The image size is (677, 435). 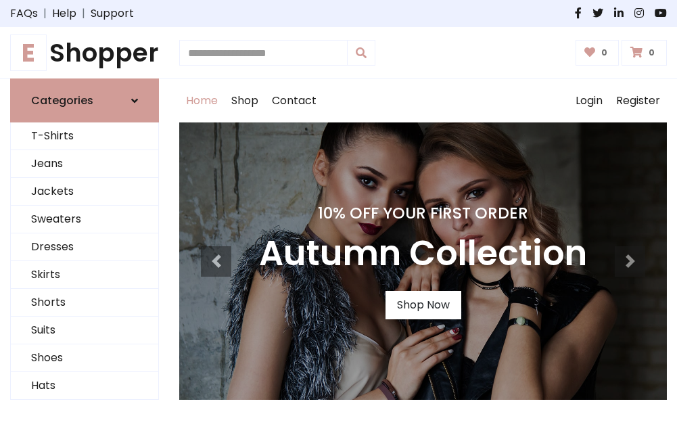 What do you see at coordinates (85, 219) in the screenshot?
I see `a: Sweaters` at bounding box center [85, 219].